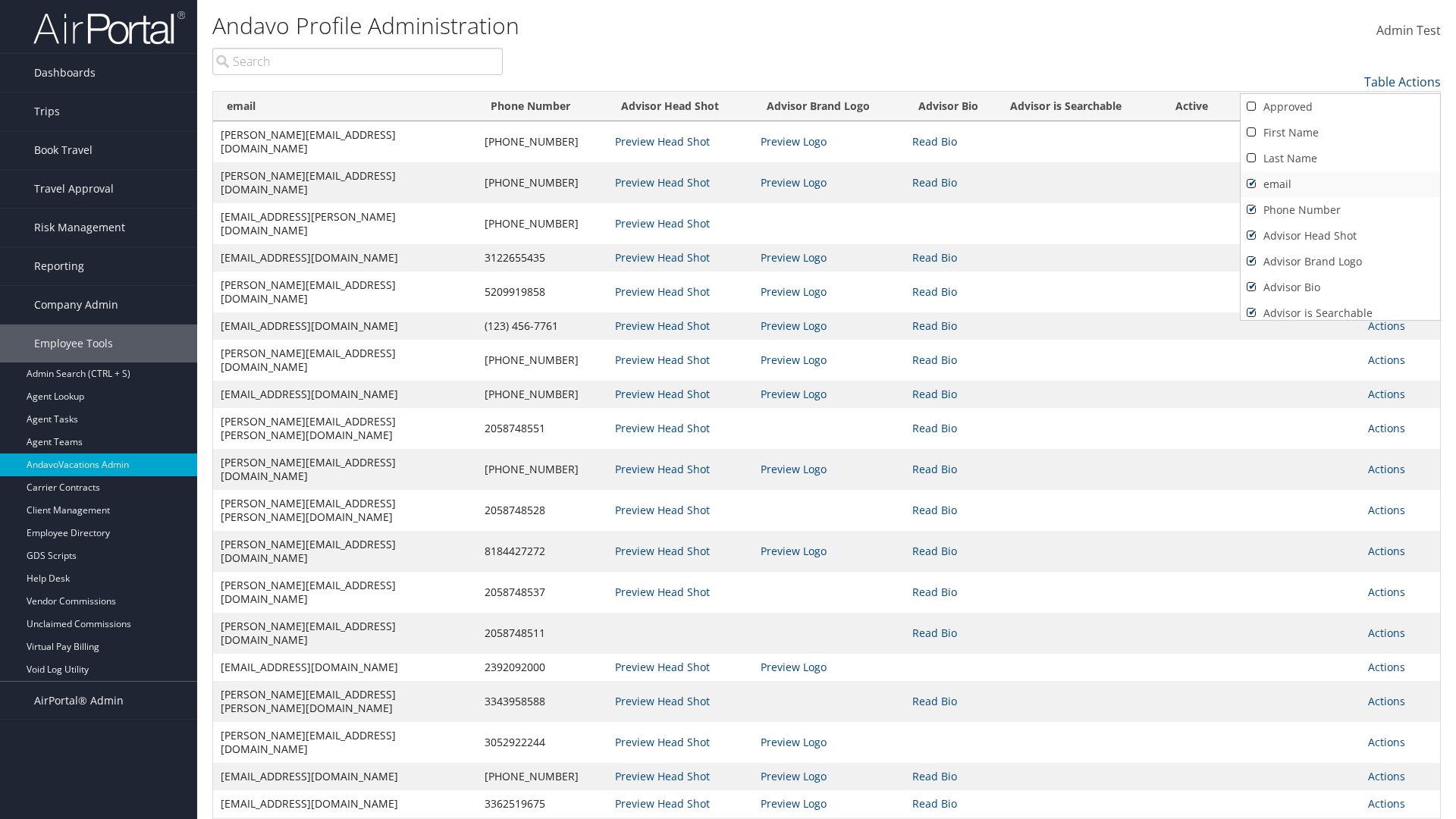 The width and height of the screenshot is (1456, 819). What do you see at coordinates (76, 305) in the screenshot?
I see `span: Company Admin` at bounding box center [76, 305].